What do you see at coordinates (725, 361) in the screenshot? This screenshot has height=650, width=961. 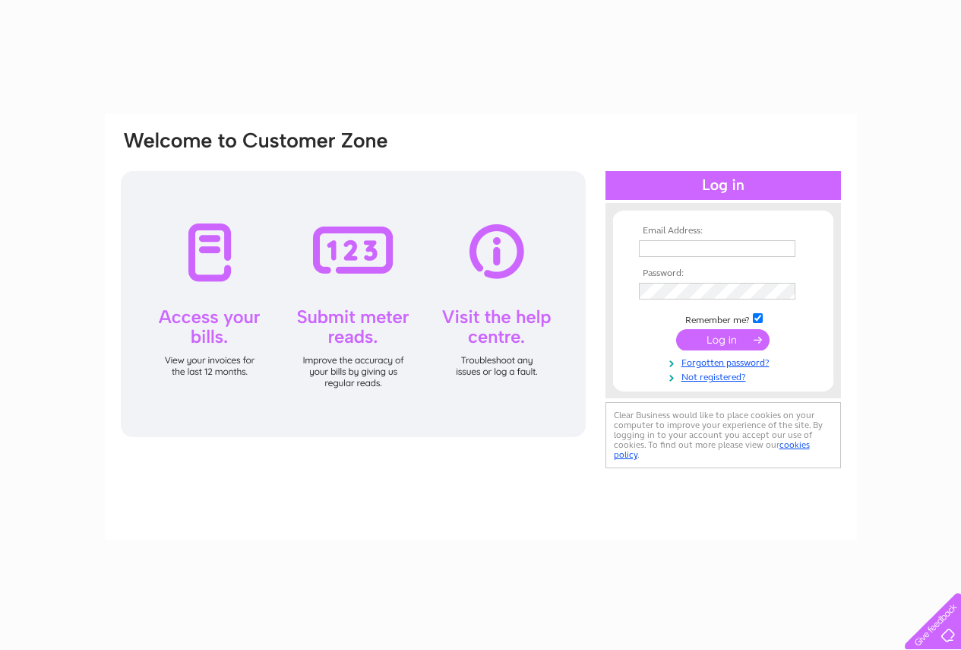 I see `a: Forgotten password?` at bounding box center [725, 361].